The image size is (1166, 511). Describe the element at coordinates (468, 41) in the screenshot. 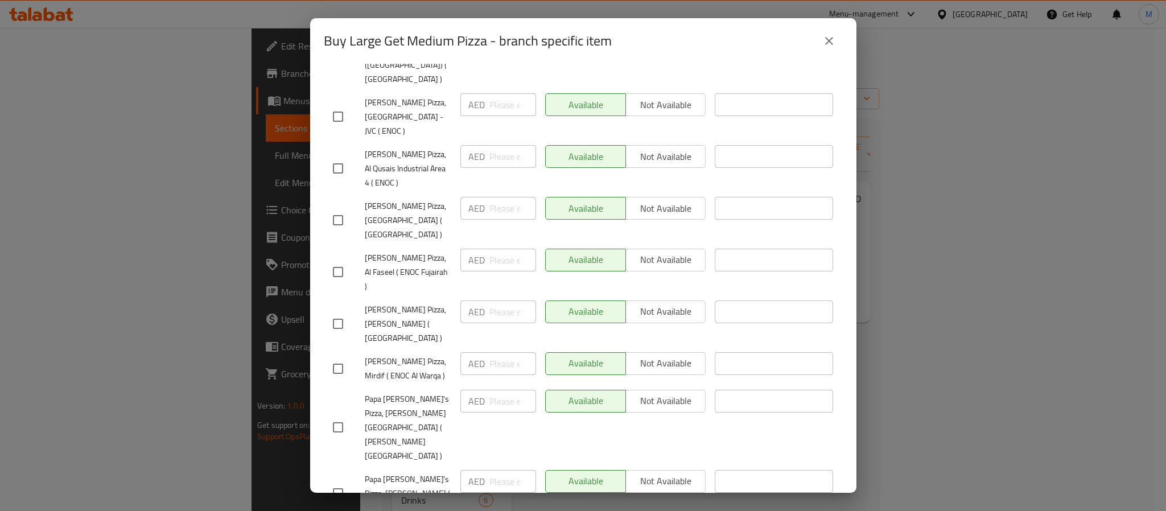

I see `h2: Buy Large Get Medium Pizza - branch specific item` at that location.